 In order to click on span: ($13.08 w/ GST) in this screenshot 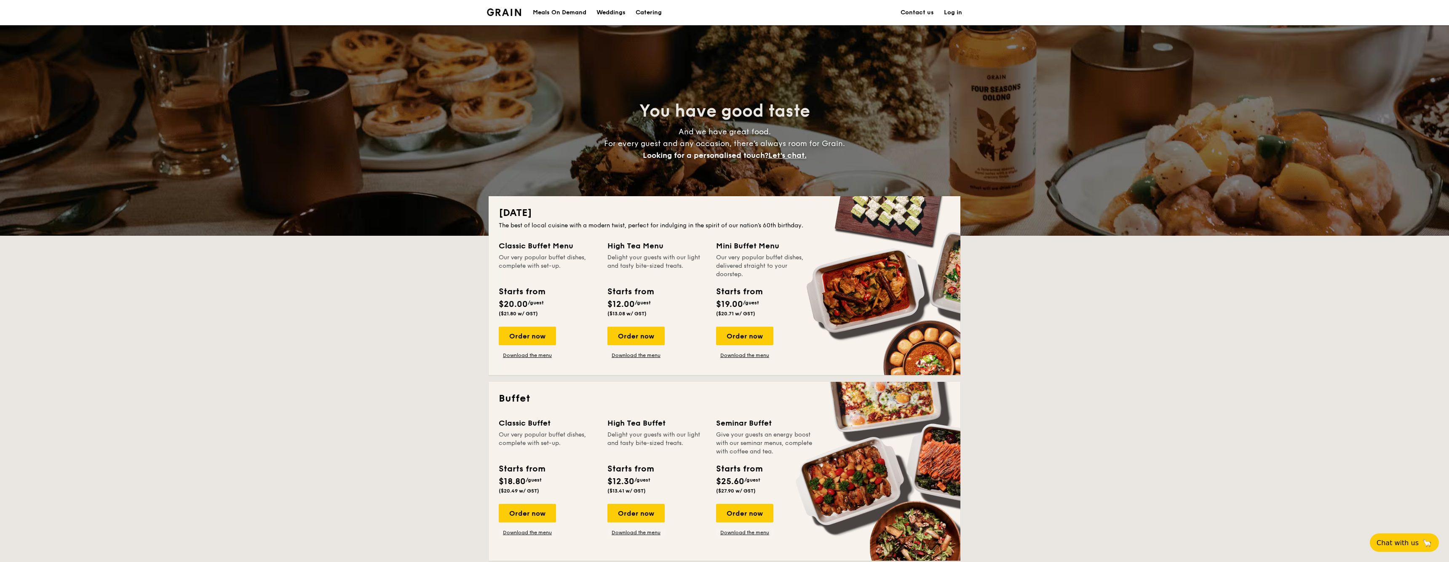, I will do `click(627, 314)`.